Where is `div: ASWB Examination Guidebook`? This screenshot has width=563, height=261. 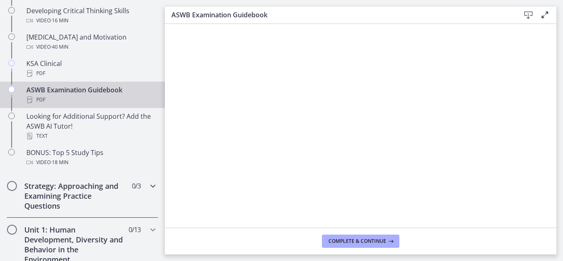 div: ASWB Examination Guidebook is located at coordinates (91, 95).